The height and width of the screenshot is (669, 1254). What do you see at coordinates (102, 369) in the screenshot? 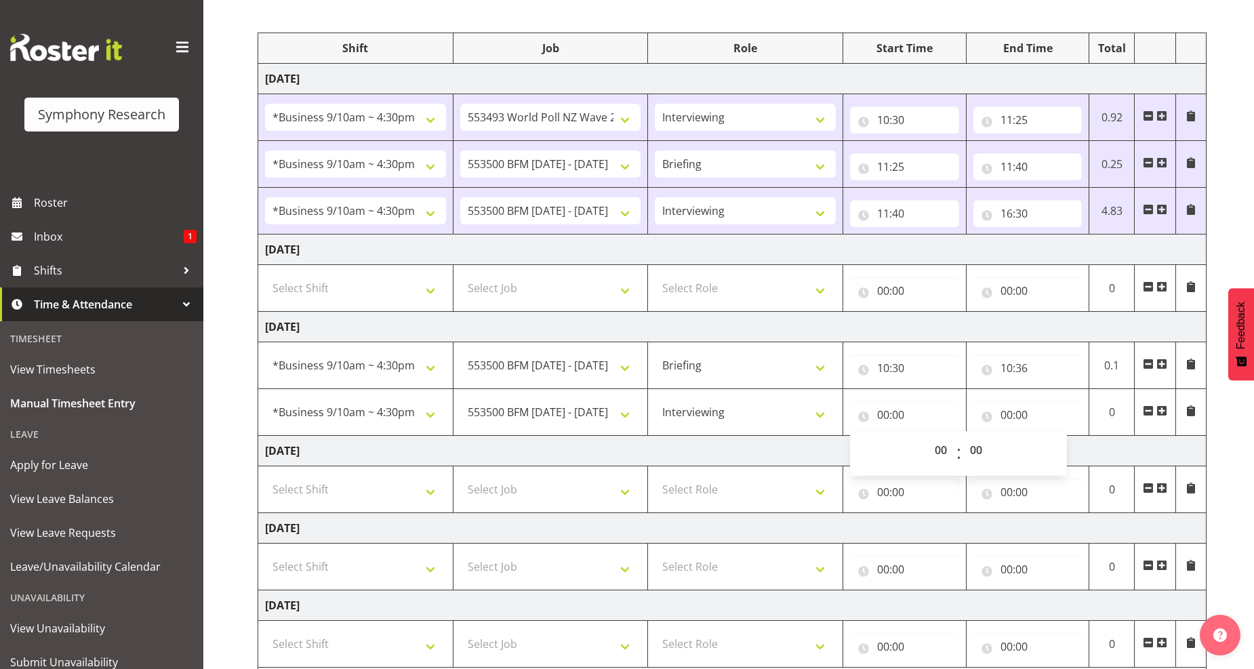
I see `span: View Timesheets` at bounding box center [102, 369].